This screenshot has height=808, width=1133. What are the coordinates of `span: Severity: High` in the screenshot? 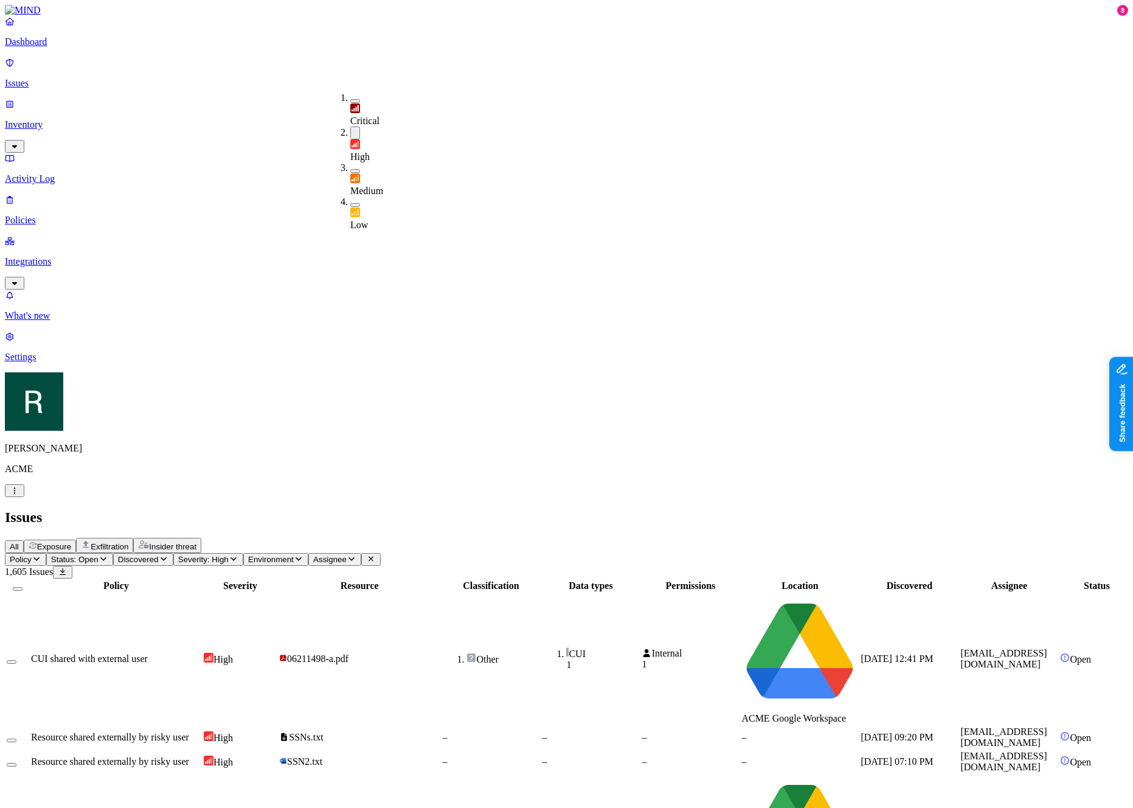 It's located at (203, 559).